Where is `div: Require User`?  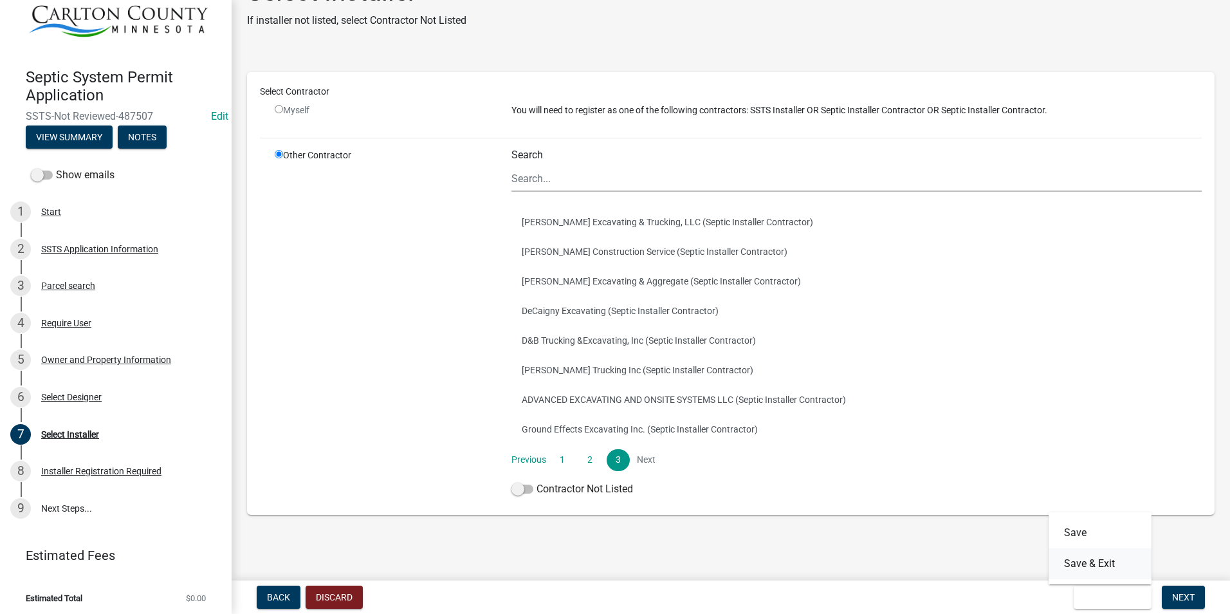 div: Require User is located at coordinates (66, 323).